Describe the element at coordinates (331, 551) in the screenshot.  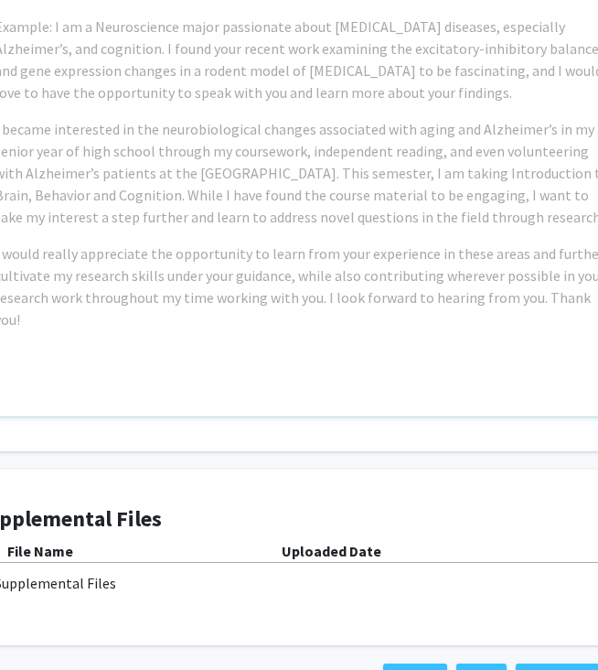
I see `b: Uploaded Date` at that location.